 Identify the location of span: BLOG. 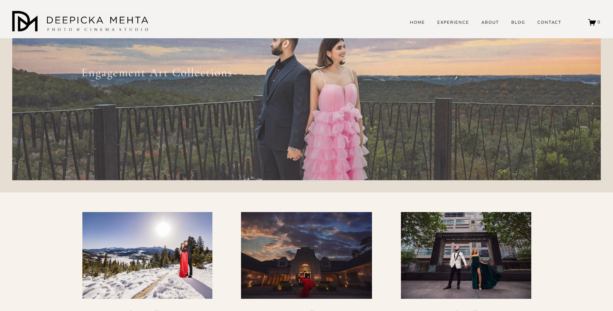
(518, 23).